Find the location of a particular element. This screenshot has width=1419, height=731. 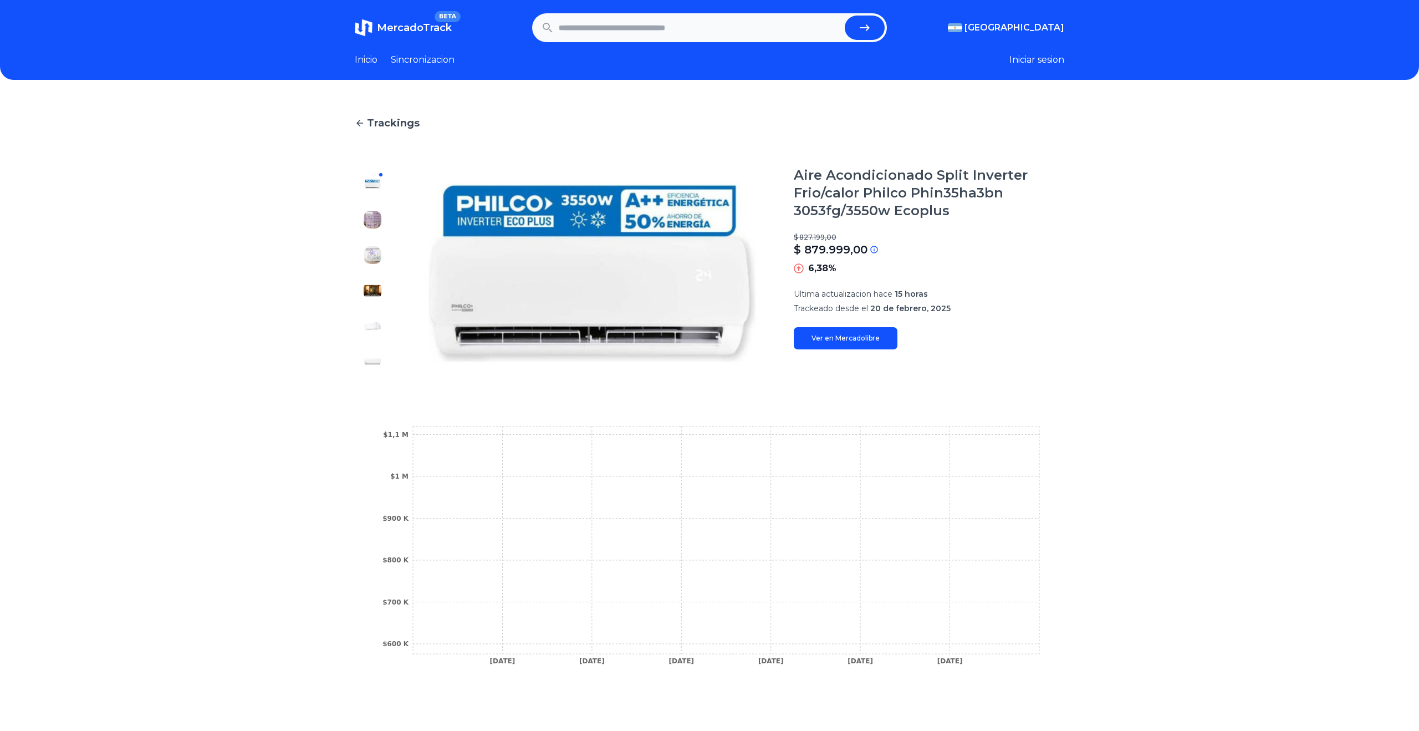

a: Sincronizacion is located at coordinates (422, 60).